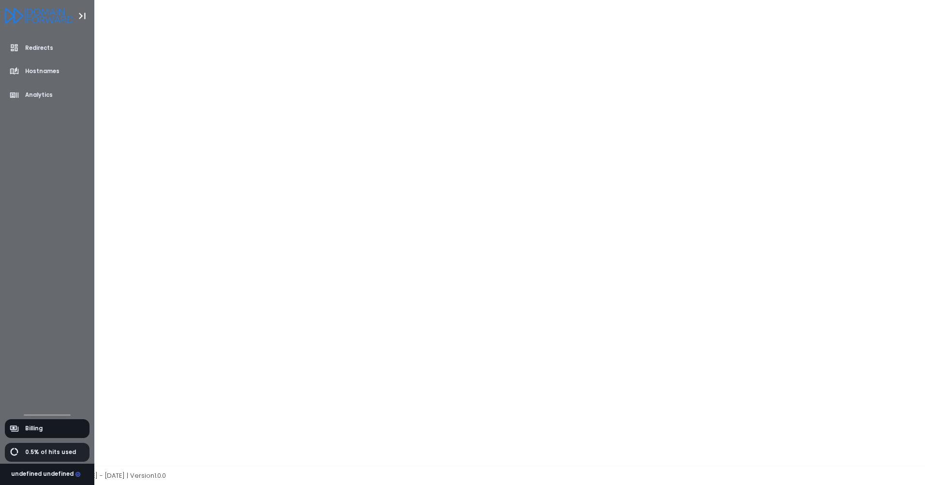  I want to click on div: undefined undefined, so click(46, 474).